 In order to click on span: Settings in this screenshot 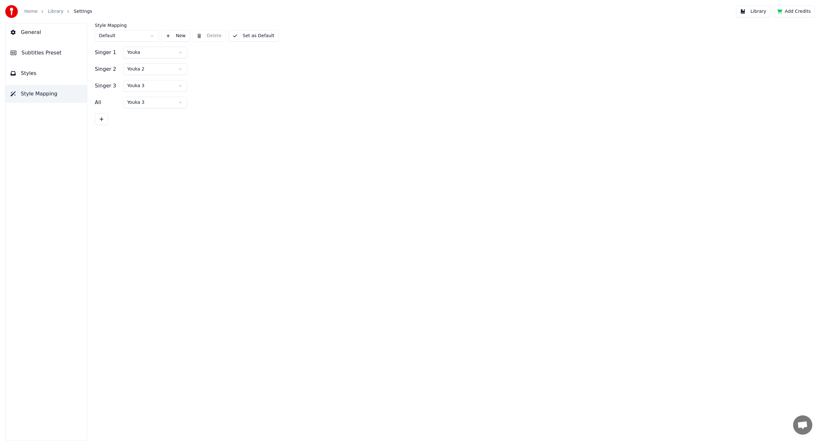, I will do `click(83, 12)`.